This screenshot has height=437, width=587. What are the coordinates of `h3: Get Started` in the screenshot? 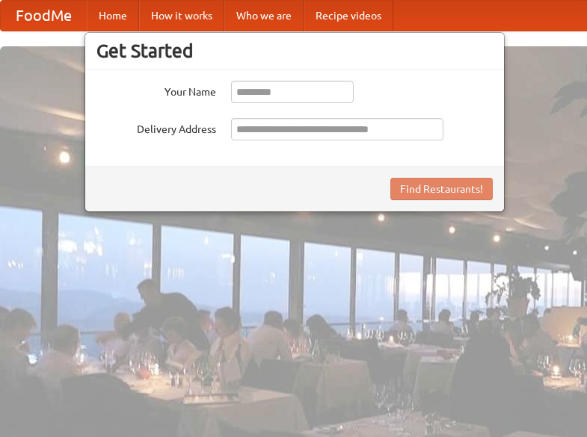 It's located at (294, 51).